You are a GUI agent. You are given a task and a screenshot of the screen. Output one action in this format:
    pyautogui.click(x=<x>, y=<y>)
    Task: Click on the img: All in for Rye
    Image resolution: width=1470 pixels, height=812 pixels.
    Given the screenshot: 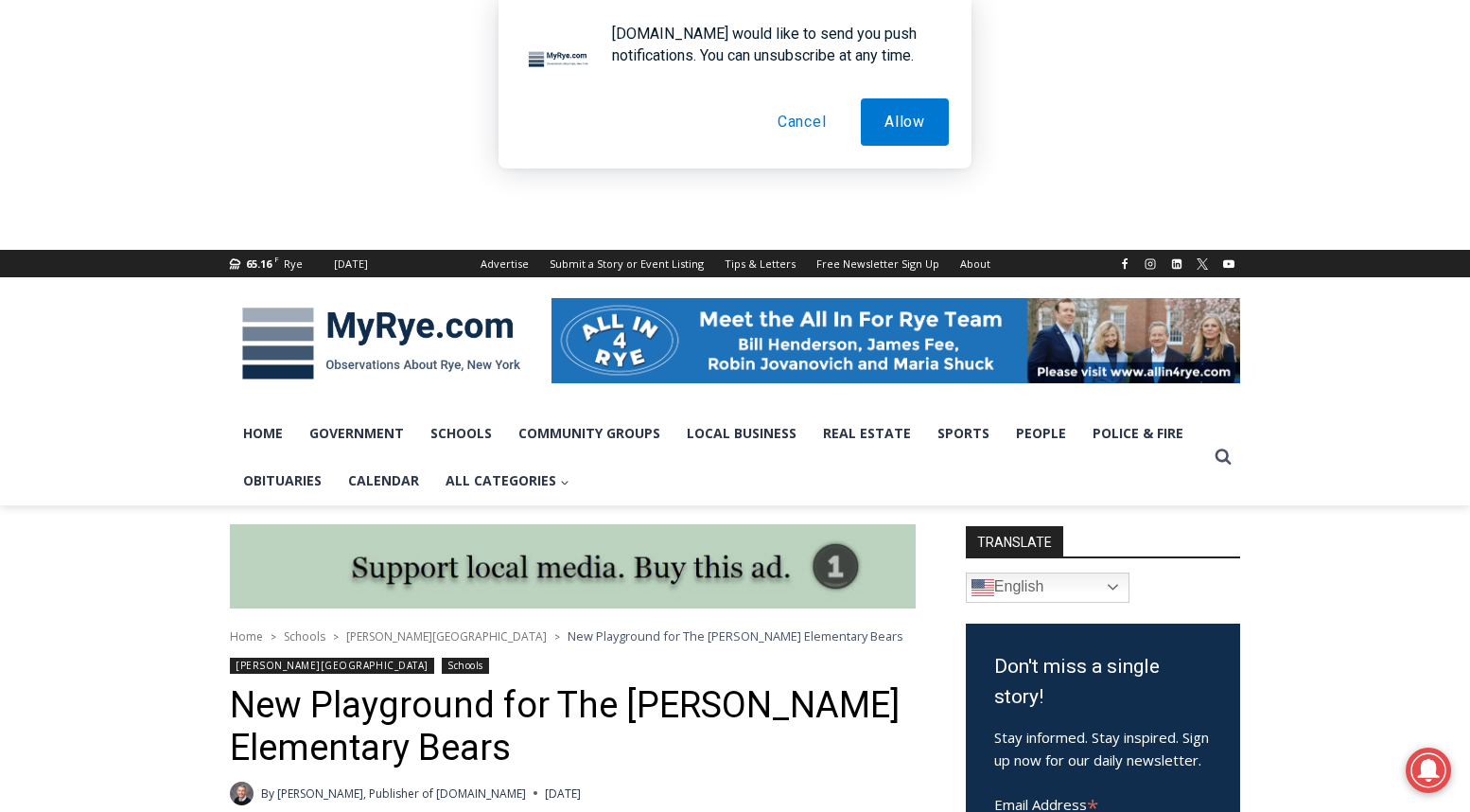 What is the action you would take?
    pyautogui.click(x=896, y=341)
    